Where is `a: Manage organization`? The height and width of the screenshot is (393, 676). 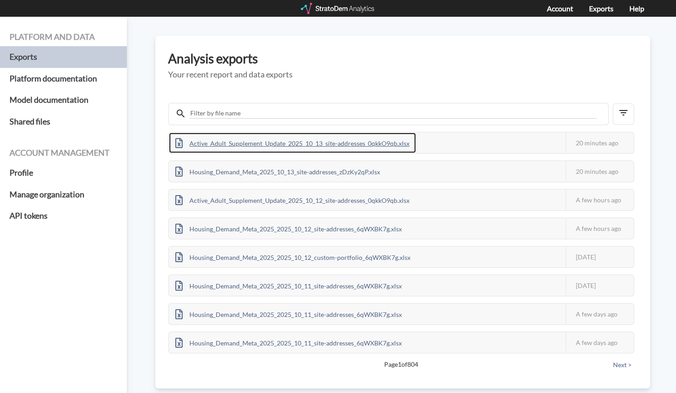 a: Manage organization is located at coordinates (63, 195).